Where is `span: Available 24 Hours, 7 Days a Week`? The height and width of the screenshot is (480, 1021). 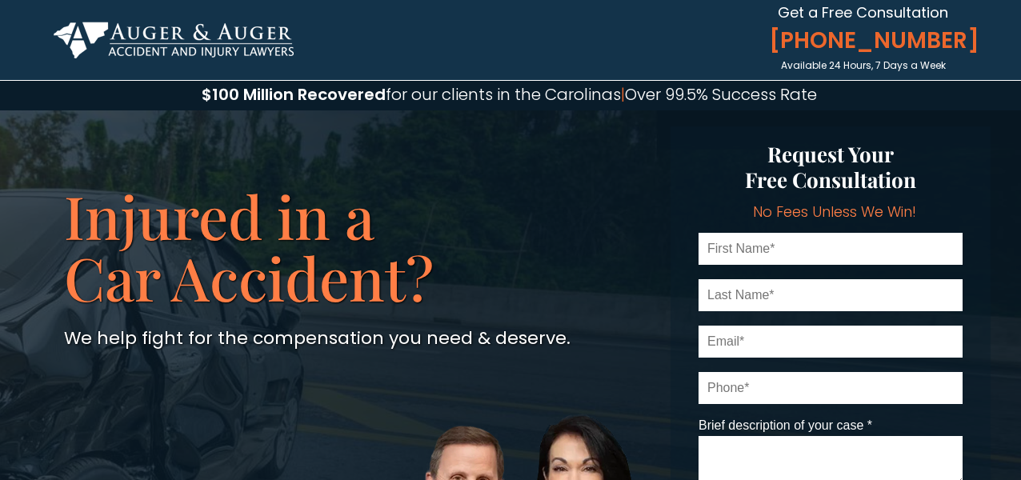 span: Available 24 Hours, 7 Days a Week is located at coordinates (863, 65).